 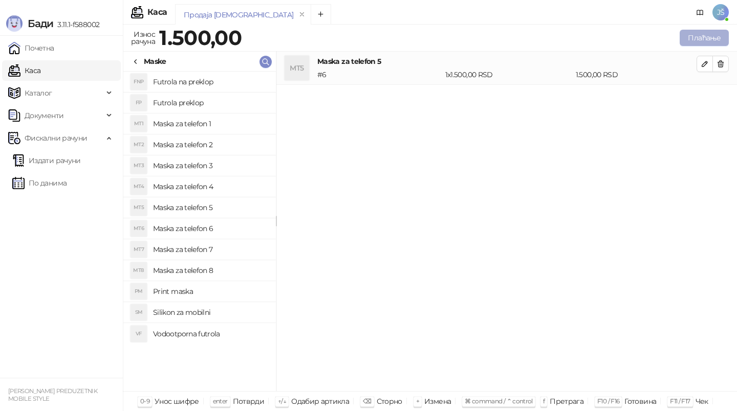 What do you see at coordinates (437, 402) in the screenshot?
I see `div: Измена` at bounding box center [437, 402].